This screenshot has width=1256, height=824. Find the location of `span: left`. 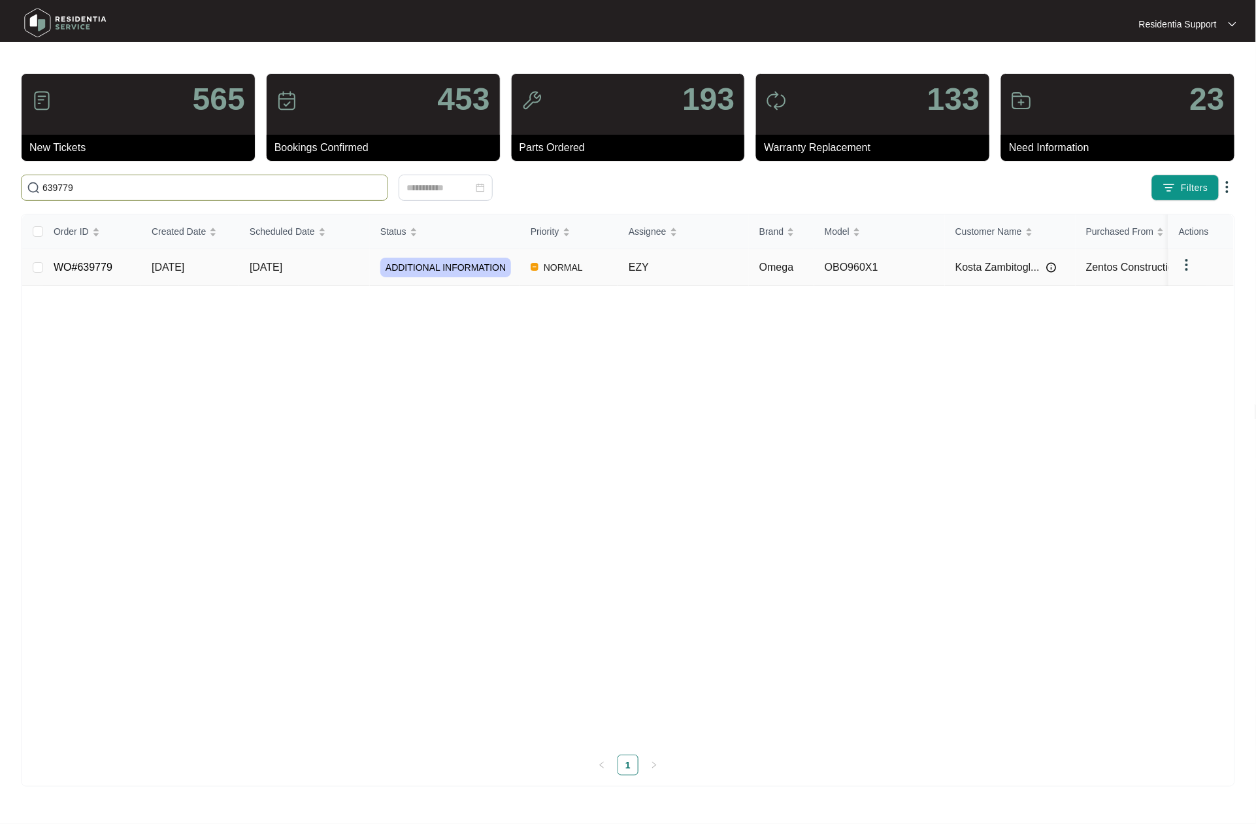

span: left is located at coordinates (602, 765).